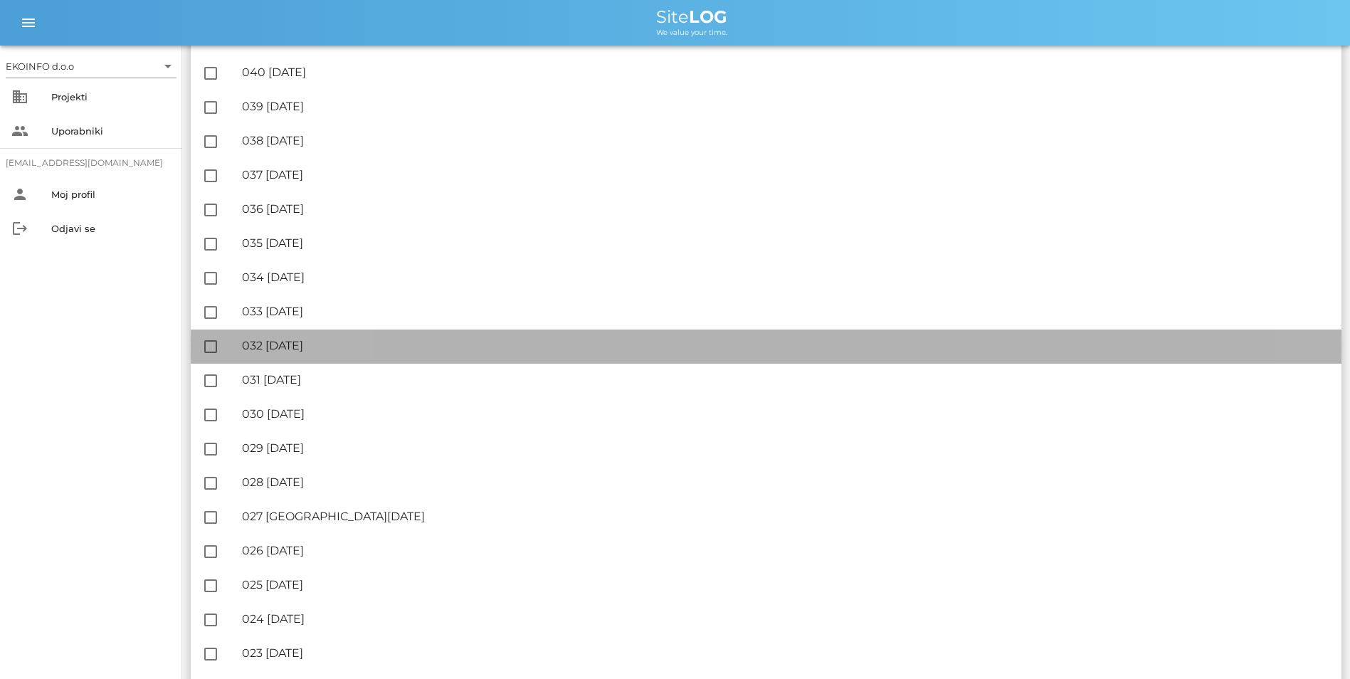 The height and width of the screenshot is (679, 1350). What do you see at coordinates (20, 229) in the screenshot?
I see `i: logout` at bounding box center [20, 229].